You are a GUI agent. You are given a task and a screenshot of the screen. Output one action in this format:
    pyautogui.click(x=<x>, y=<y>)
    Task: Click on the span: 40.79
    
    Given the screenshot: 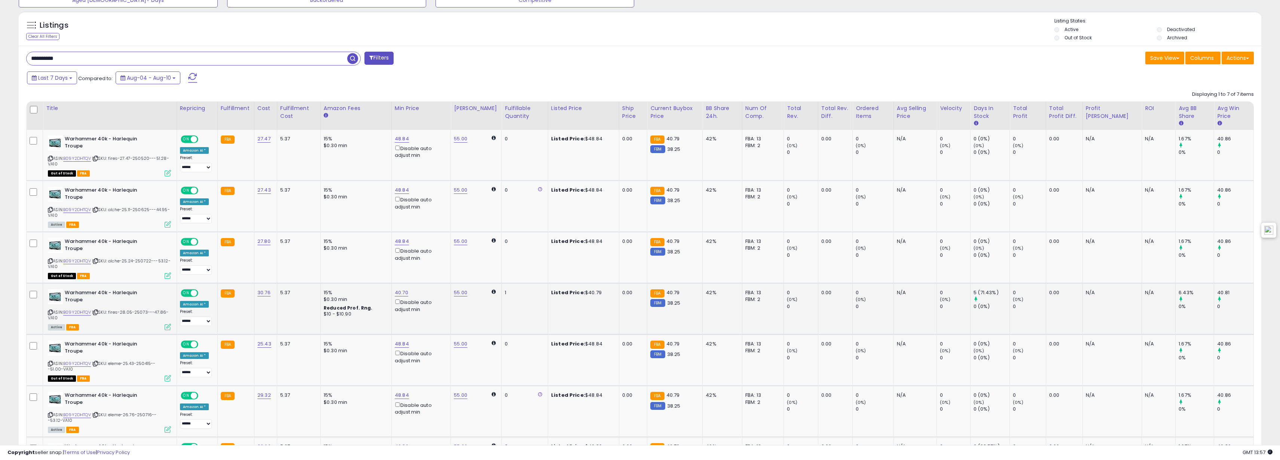 What is the action you would take?
    pyautogui.click(x=673, y=344)
    